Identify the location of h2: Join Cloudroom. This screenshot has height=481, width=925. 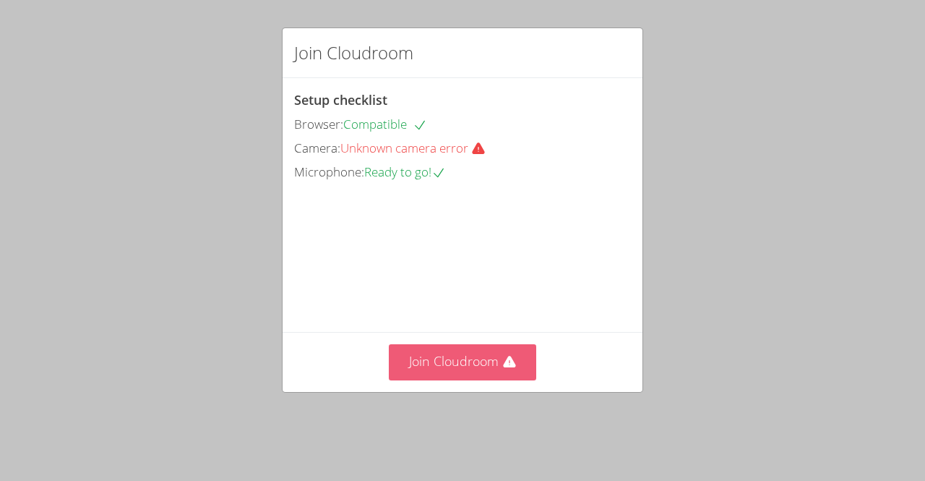
(353, 53).